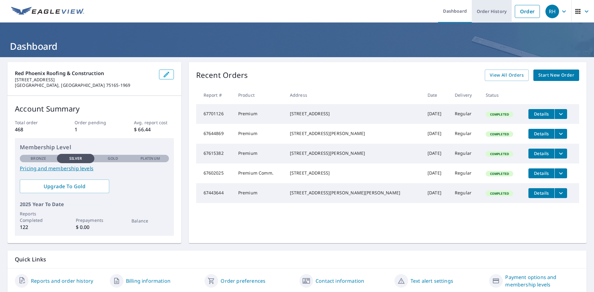 The image size is (594, 292). Describe the element at coordinates (215, 174) in the screenshot. I see `td: 67602025` at that location.